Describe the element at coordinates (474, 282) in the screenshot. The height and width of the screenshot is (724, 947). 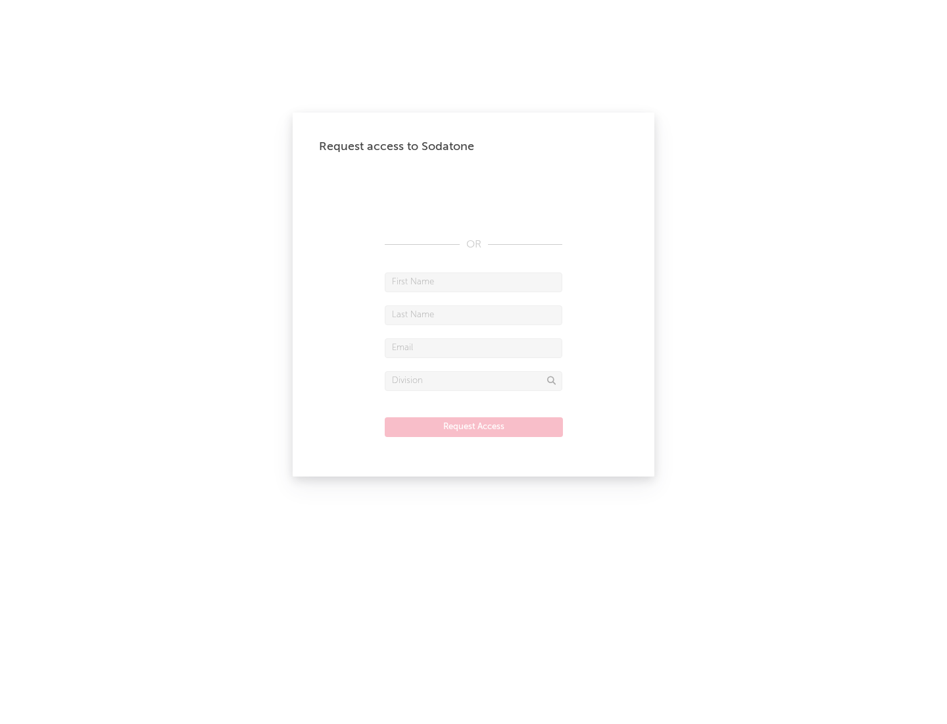
I see `input: First Name` at that location.